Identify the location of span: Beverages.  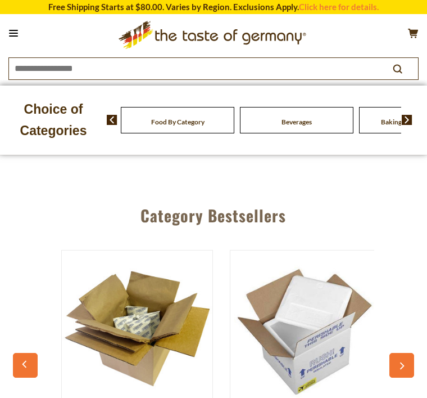
(297, 121).